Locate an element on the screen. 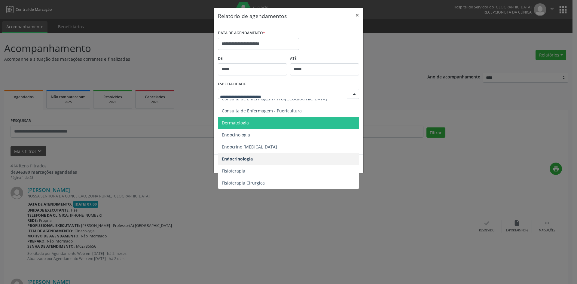 The height and width of the screenshot is (284, 577). label: ESPECIALIDADE is located at coordinates (232, 84).